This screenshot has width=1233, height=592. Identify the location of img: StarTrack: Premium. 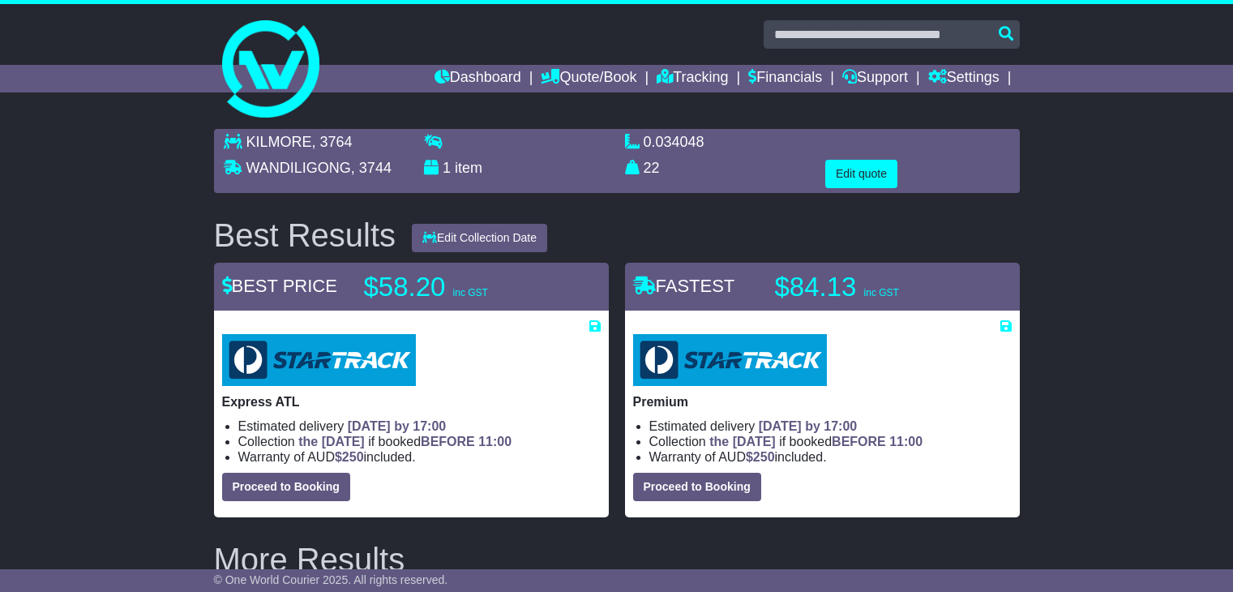
(730, 360).